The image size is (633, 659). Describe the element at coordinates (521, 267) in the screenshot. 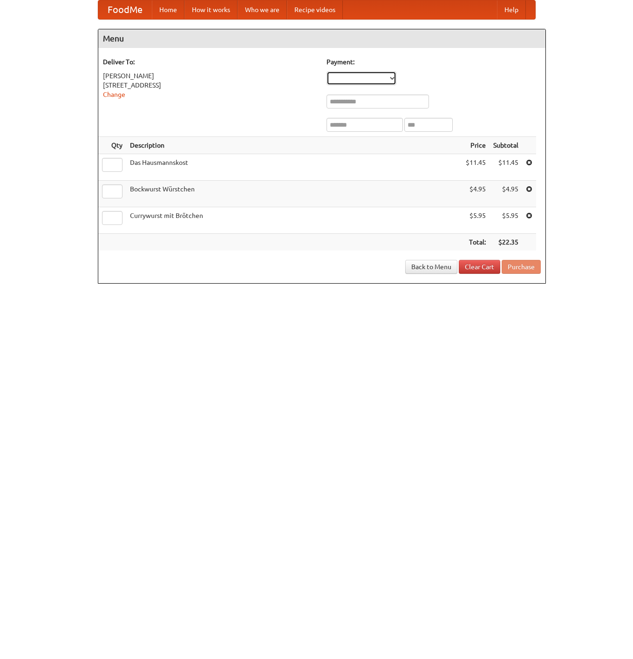

I see `button: Purchase` at that location.